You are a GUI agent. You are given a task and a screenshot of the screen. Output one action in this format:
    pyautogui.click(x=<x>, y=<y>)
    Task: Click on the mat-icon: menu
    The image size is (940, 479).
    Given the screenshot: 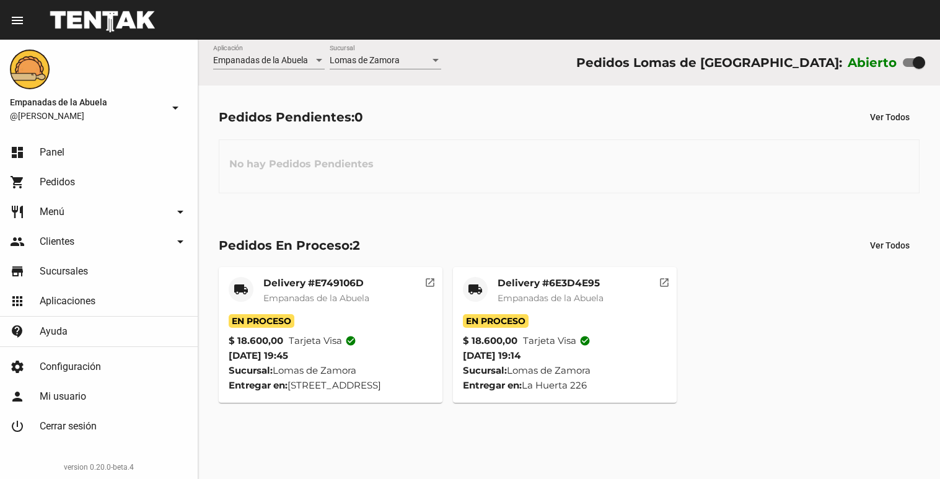 What is the action you would take?
    pyautogui.click(x=17, y=20)
    